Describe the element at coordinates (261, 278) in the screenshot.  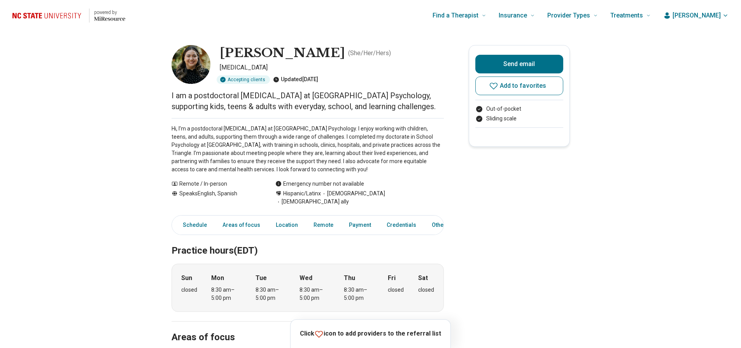
I see `strong: Tue` at that location.